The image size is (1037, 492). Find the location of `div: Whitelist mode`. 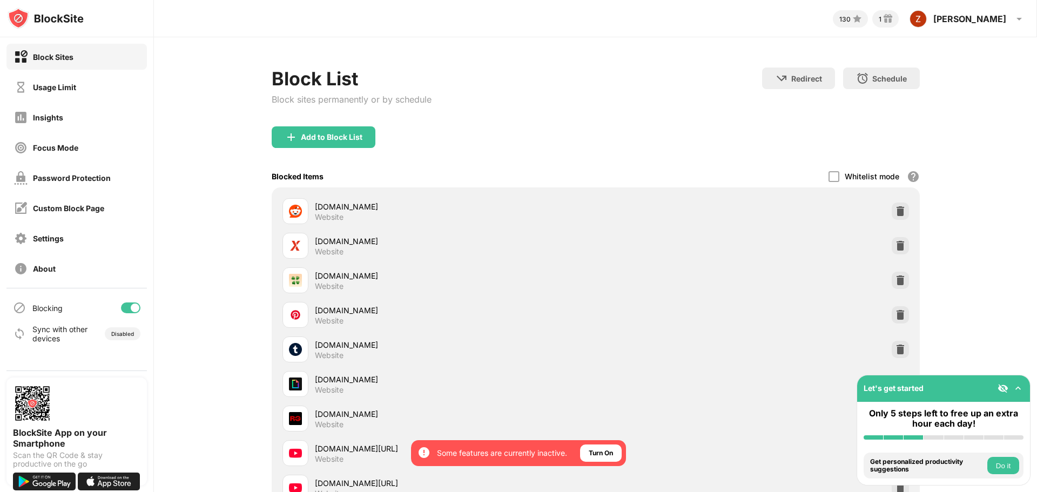

div: Whitelist mode is located at coordinates (872, 176).